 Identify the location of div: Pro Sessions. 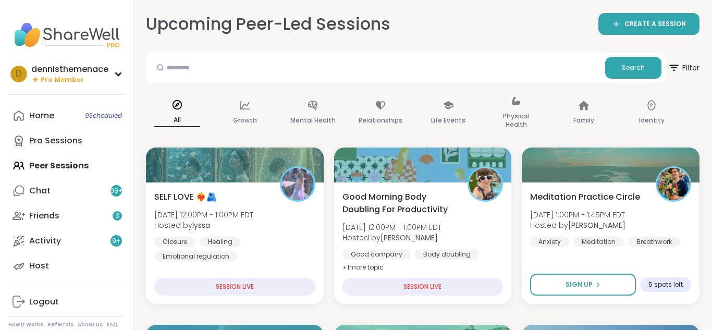
(56, 141).